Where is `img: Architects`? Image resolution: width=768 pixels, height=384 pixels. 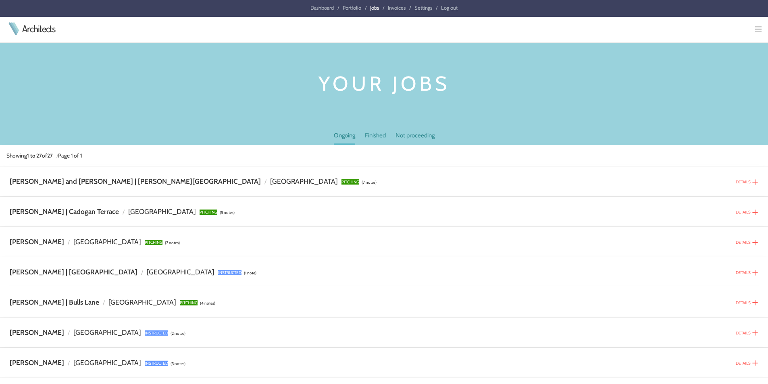
img: Architects is located at coordinates (14, 29).